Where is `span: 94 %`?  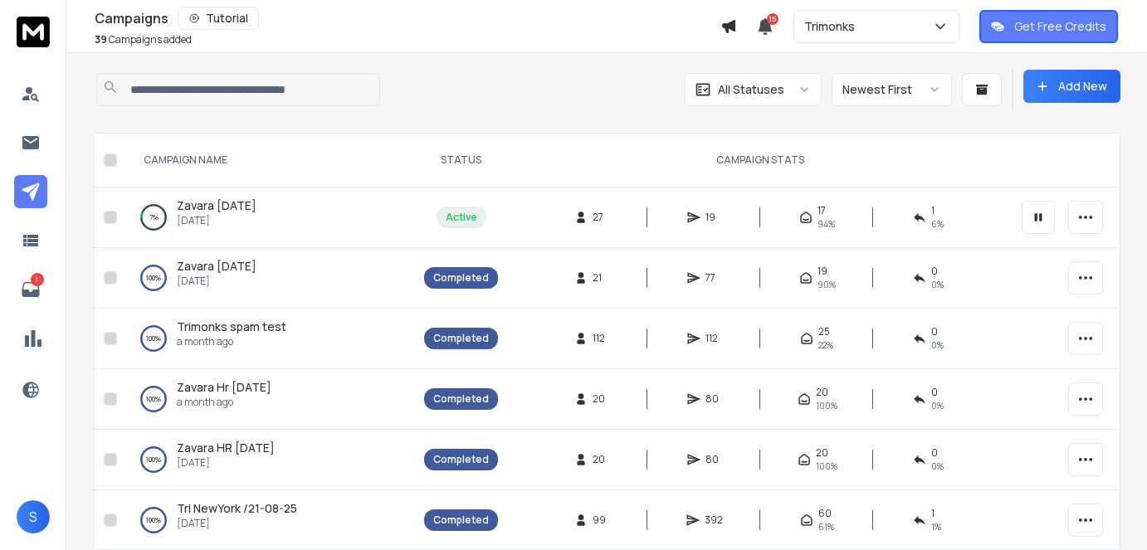
span: 94 % is located at coordinates (826, 224).